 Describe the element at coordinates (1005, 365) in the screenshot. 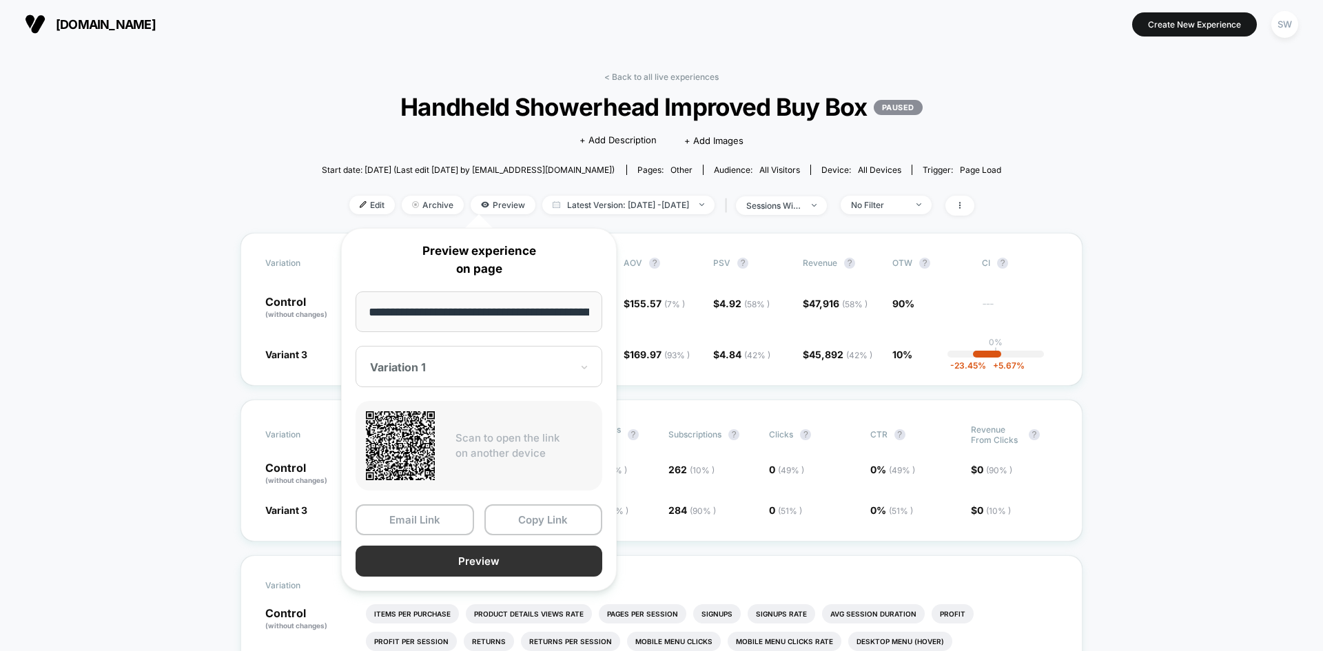

I see `span: 5.67 %` at that location.